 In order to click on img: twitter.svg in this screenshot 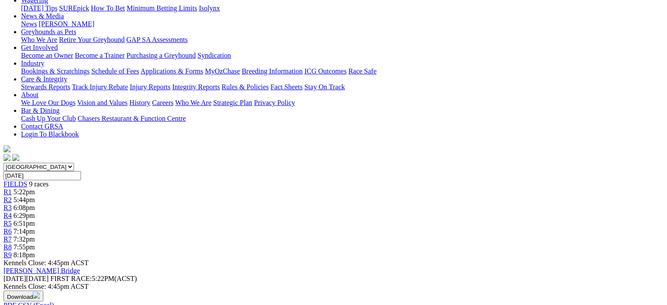, I will do `click(16, 158)`.